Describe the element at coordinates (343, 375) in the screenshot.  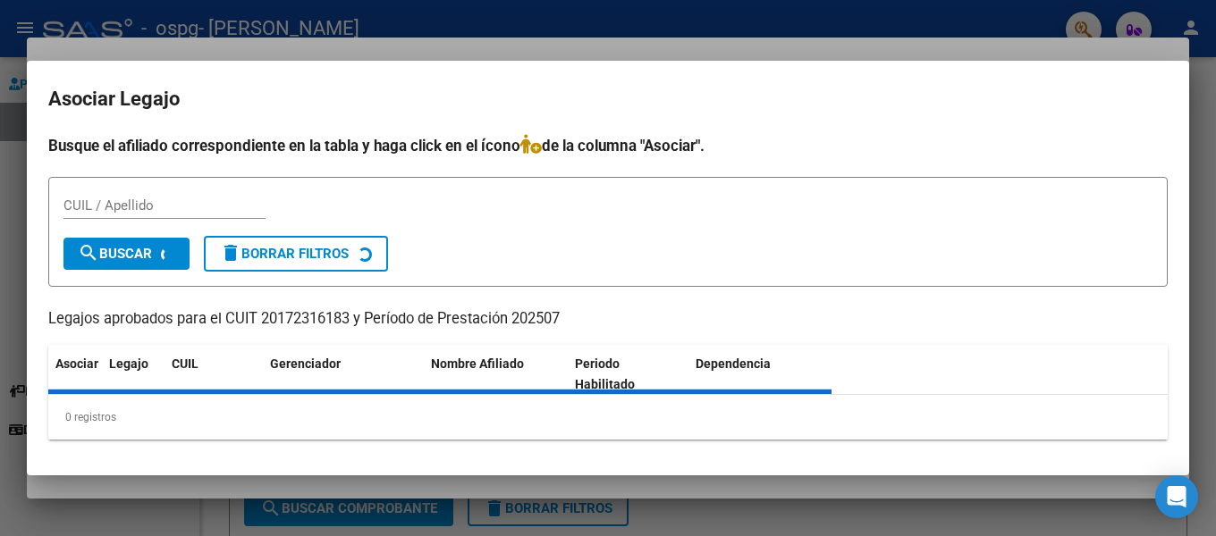
I see `datatable-header-cell: Gerenciador` at that location.